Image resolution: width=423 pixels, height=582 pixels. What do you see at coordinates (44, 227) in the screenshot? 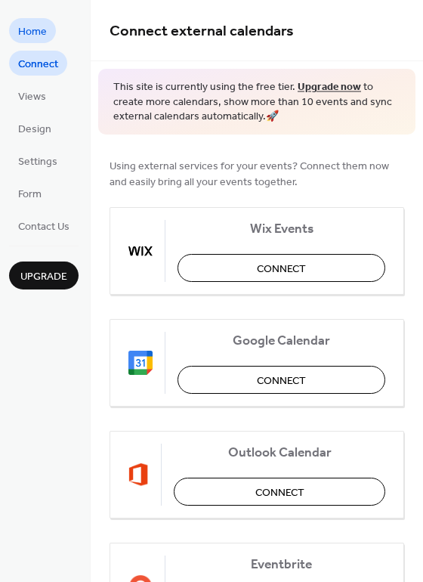
I see `span: Contact Us` at bounding box center [44, 227].